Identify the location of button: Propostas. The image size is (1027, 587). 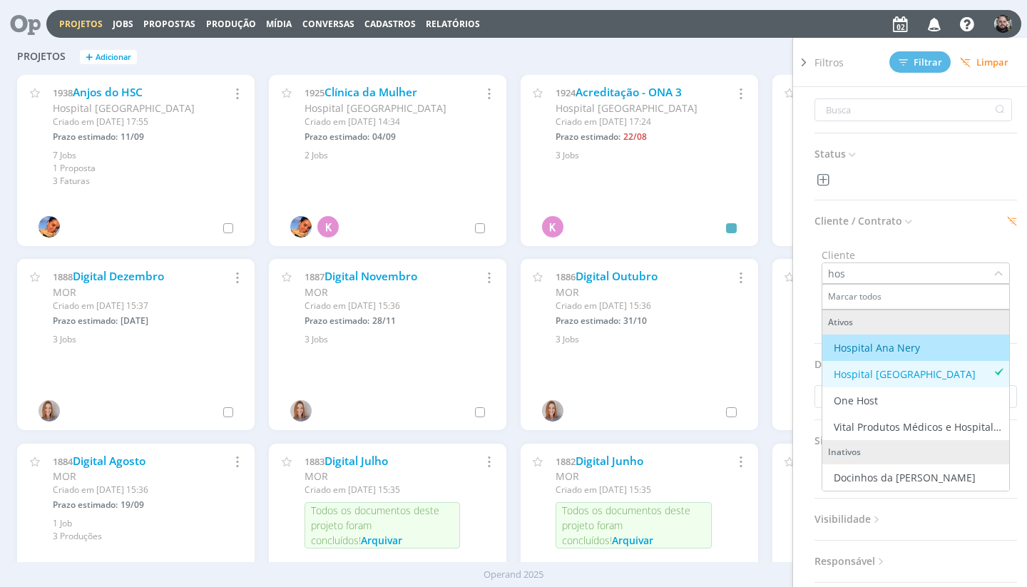
(169, 24).